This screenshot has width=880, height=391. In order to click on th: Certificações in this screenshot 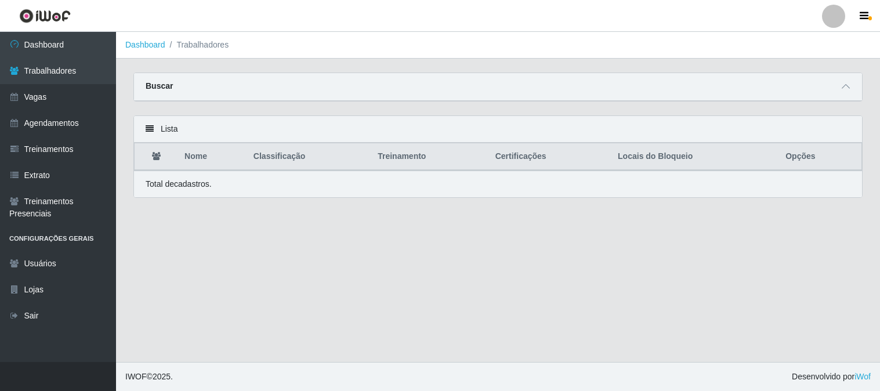, I will do `click(549, 157)`.